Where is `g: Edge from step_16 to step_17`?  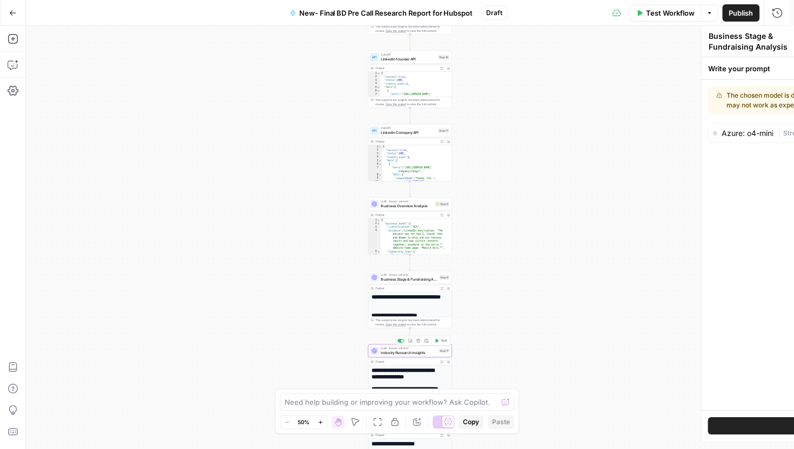
g: Edge from step_16 to step_17 is located at coordinates (410, 116).